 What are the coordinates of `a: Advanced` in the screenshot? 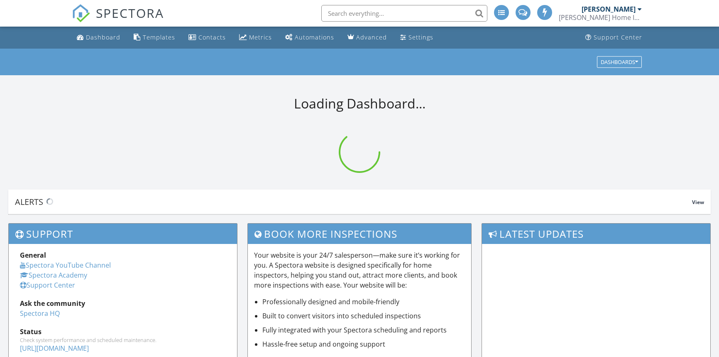 It's located at (367, 37).